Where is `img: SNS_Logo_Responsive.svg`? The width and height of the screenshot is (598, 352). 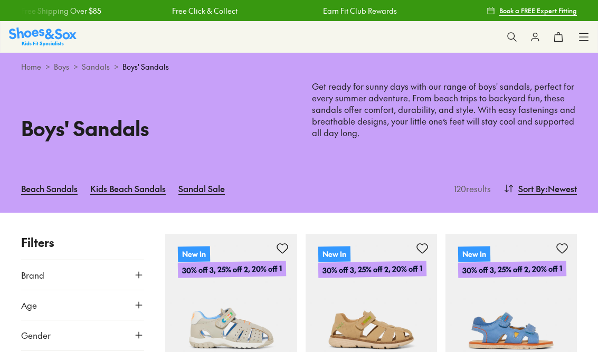 img: SNS_Logo_Responsive.svg is located at coordinates (43, 36).